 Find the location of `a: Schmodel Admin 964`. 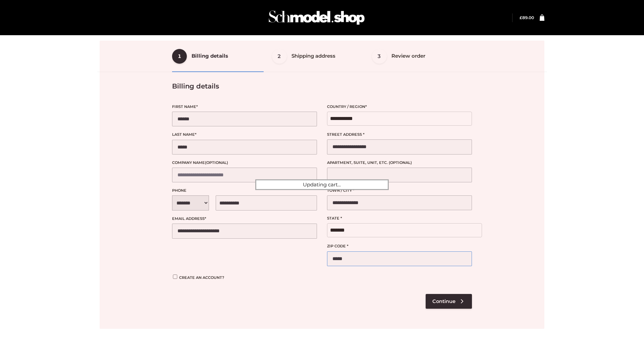

a: Schmodel Admin 964 is located at coordinates (317, 17).